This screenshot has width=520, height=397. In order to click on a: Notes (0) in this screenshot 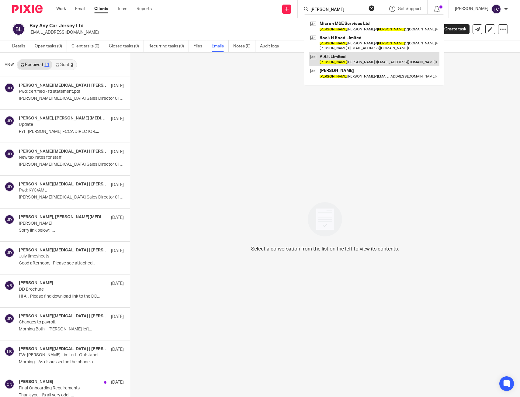, I will do `click(244, 46)`.